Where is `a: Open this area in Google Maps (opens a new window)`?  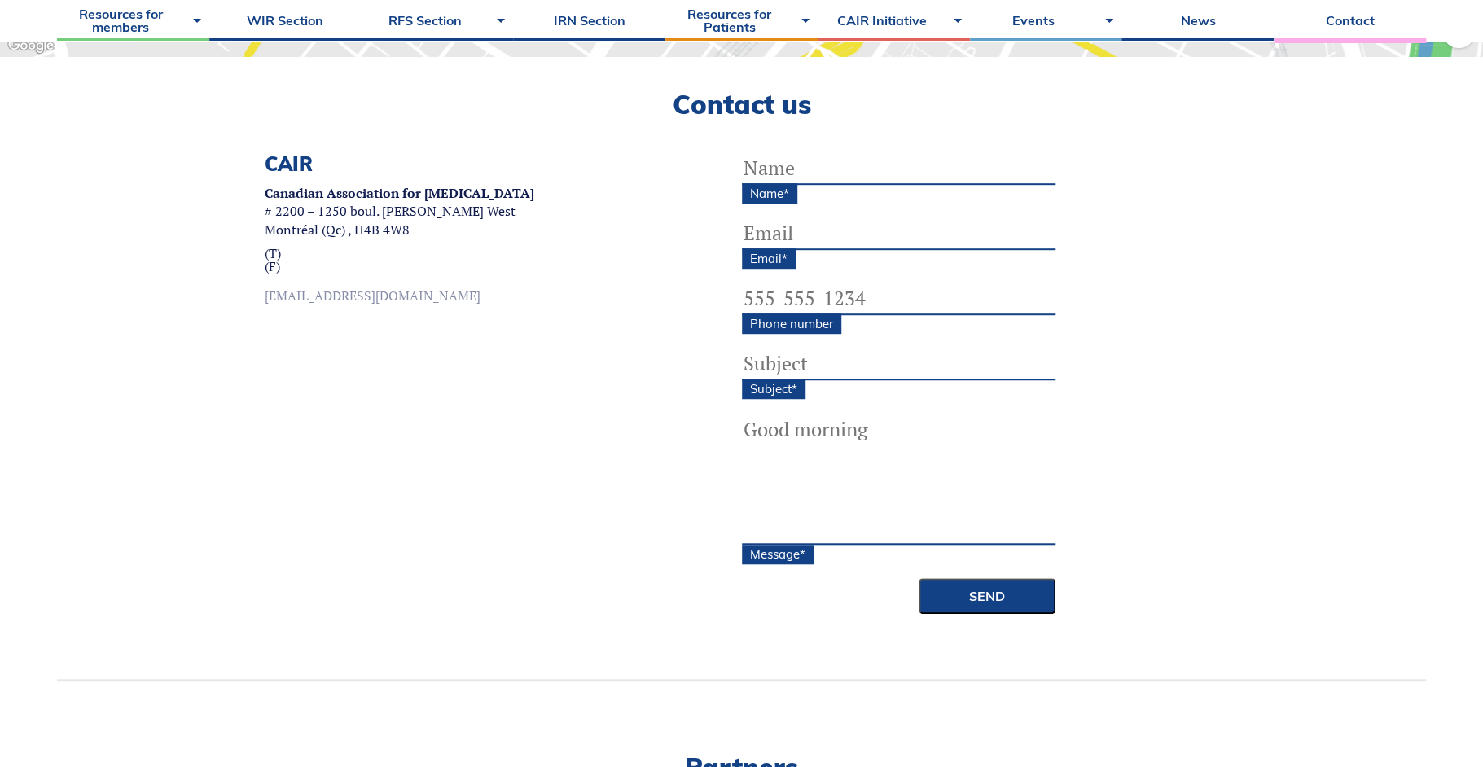 a: Open this area in Google Maps (opens a new window) is located at coordinates (31, 46).